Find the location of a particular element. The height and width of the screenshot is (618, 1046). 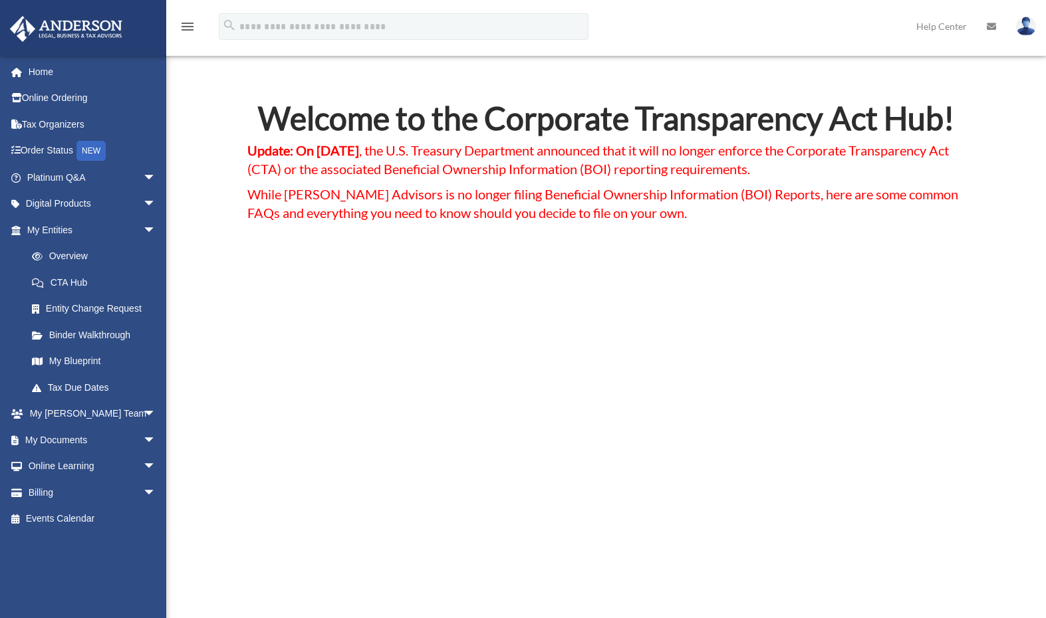

img: Anderson Advisors Platinum Portal is located at coordinates (66, 29).